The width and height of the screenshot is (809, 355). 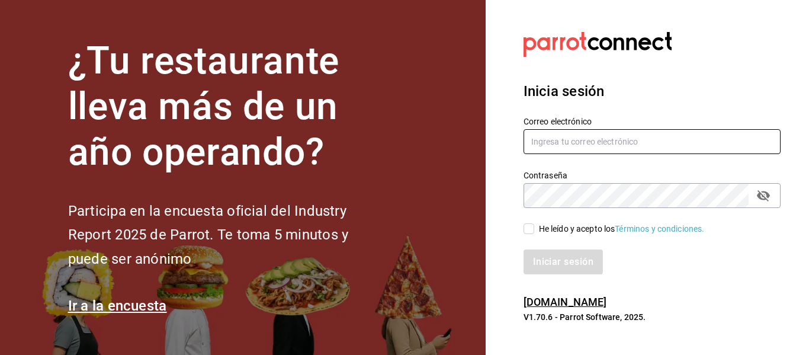 I want to click on label: Correo electrónico, so click(x=652, y=121).